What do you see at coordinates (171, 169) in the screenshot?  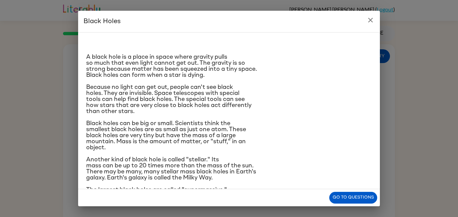 I see `span: Another kind of black hole is called "stellar." Its mass can be up to 20 times more than the mass...` at bounding box center [171, 169].